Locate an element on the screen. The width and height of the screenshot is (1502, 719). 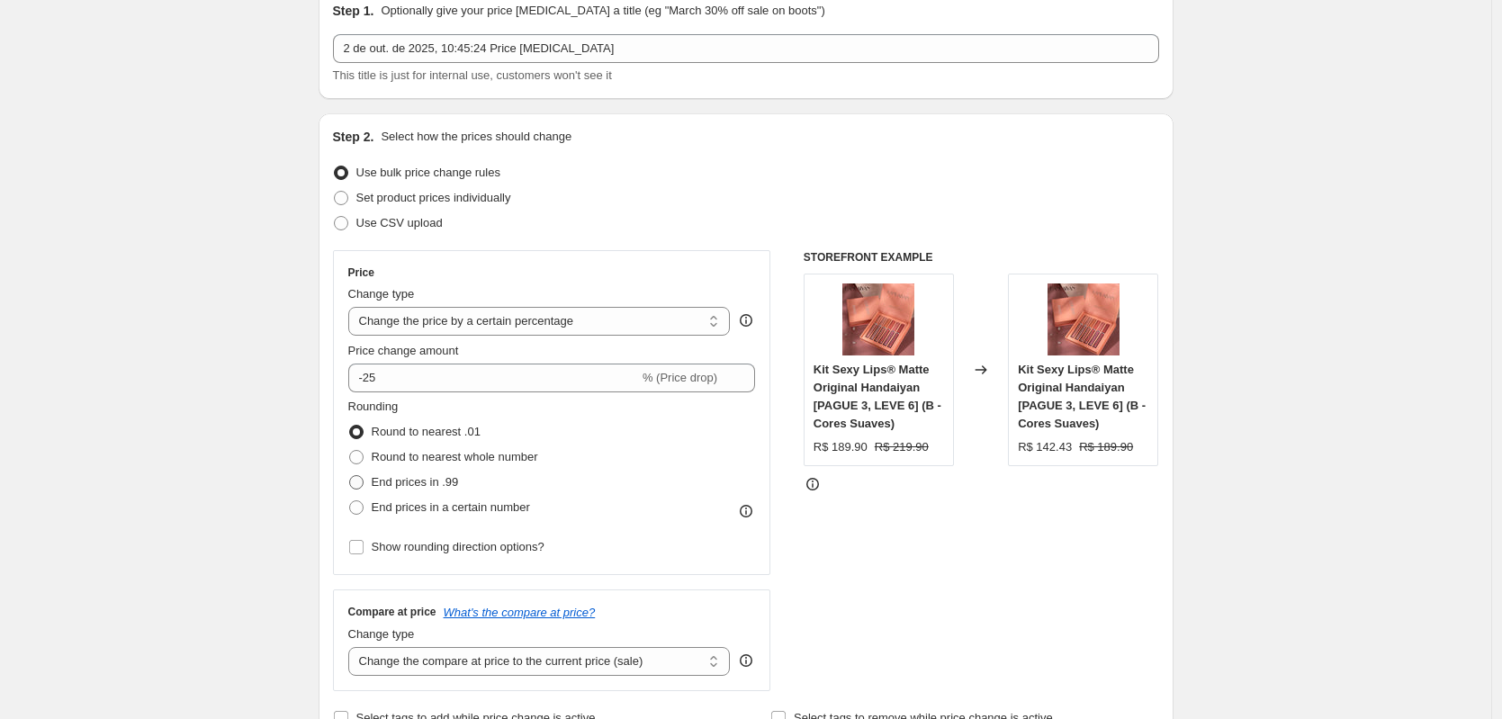
span: End prices in .99 is located at coordinates (415, 481).